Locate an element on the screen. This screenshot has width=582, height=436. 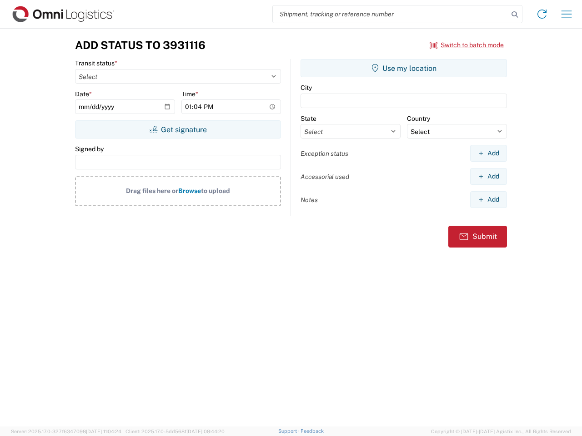
button: Use my location is located at coordinates (404, 68).